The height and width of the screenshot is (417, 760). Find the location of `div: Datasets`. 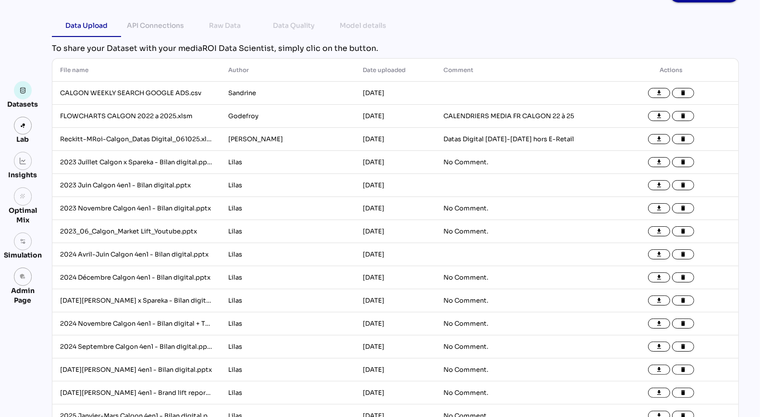

div: Datasets is located at coordinates (23, 104).